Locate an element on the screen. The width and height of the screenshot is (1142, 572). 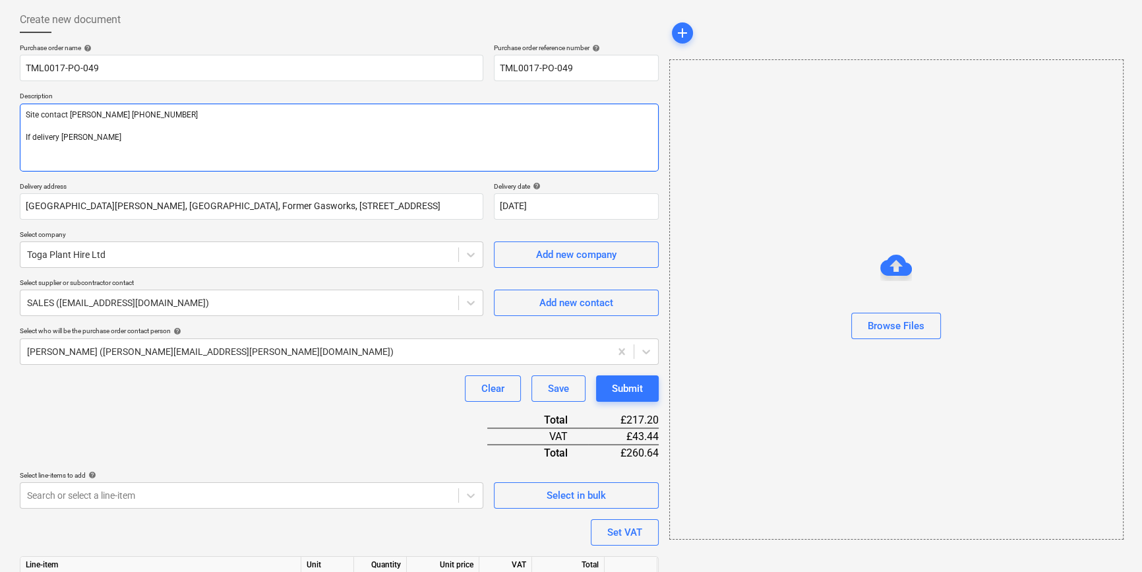
div: Add new contact is located at coordinates (576, 303).